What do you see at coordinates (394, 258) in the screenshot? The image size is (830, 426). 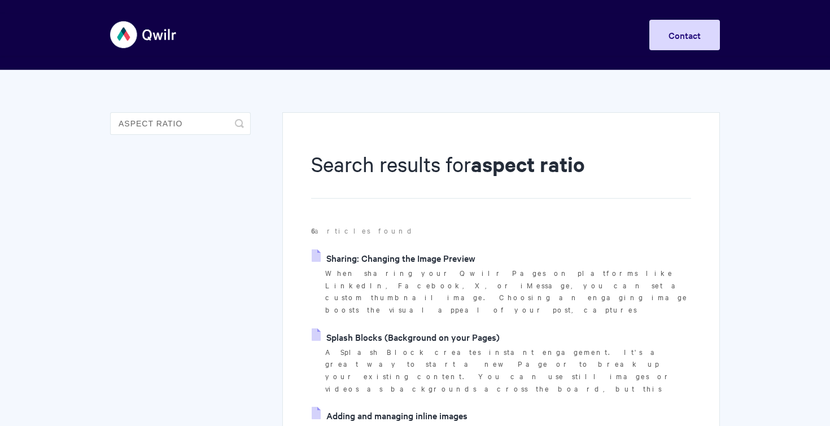 I see `a: Sharing: Changing the Image Preview` at bounding box center [394, 258].